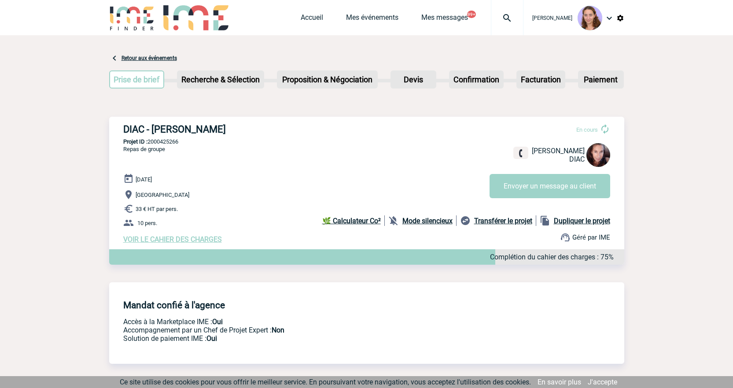 The image size is (733, 388). I want to click on span: 33 € HT par pers., so click(157, 209).